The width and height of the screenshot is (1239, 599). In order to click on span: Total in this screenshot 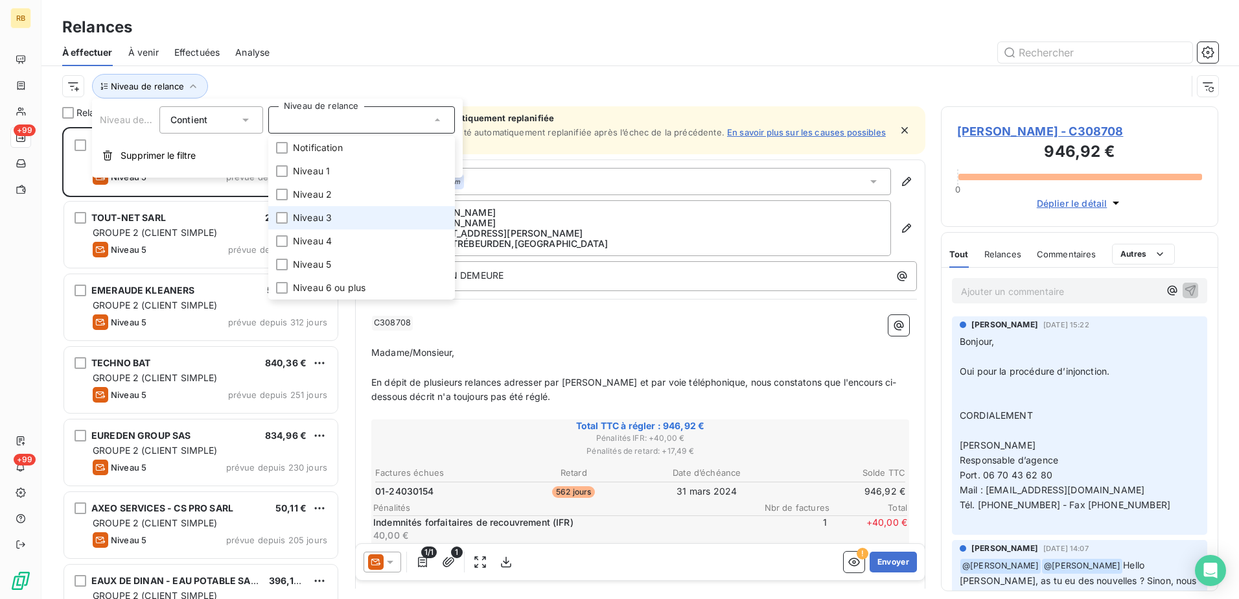, I will do `click(869, 508)`.